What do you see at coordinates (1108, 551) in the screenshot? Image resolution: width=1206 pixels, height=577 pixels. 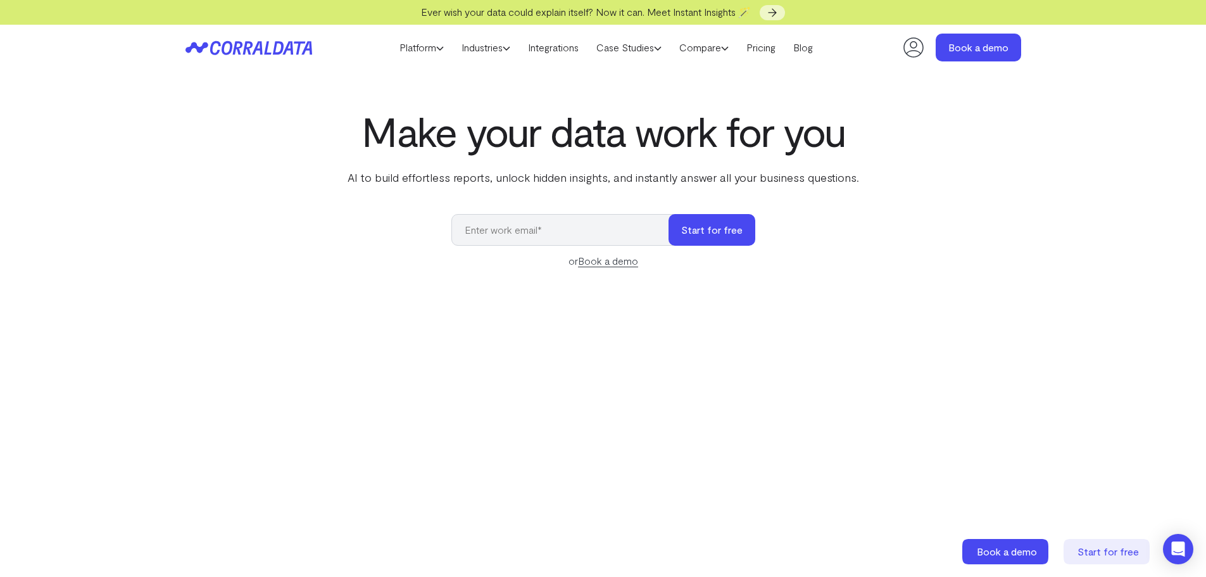 I see `span: Start for free` at bounding box center [1108, 551].